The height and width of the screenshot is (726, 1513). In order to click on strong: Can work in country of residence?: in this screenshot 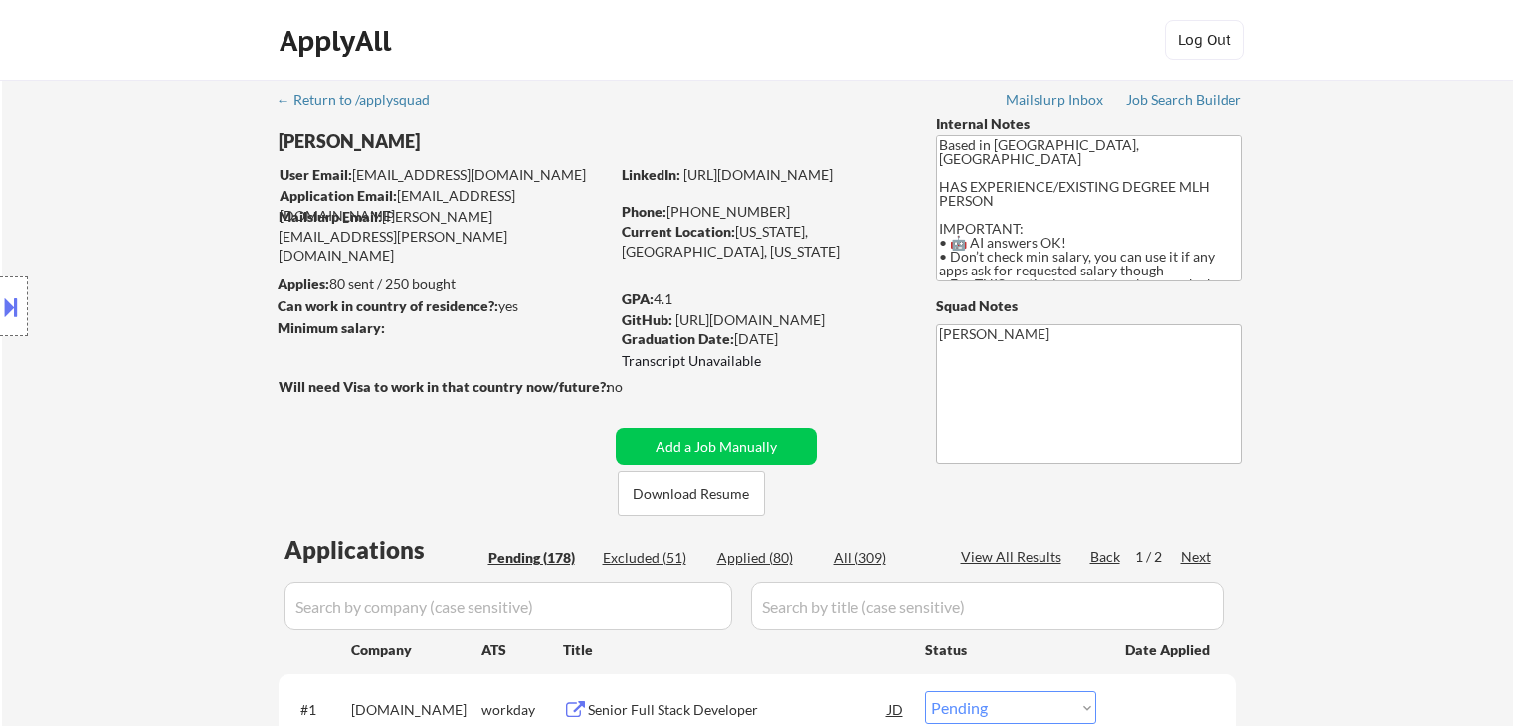, I will do `click(388, 305)`.